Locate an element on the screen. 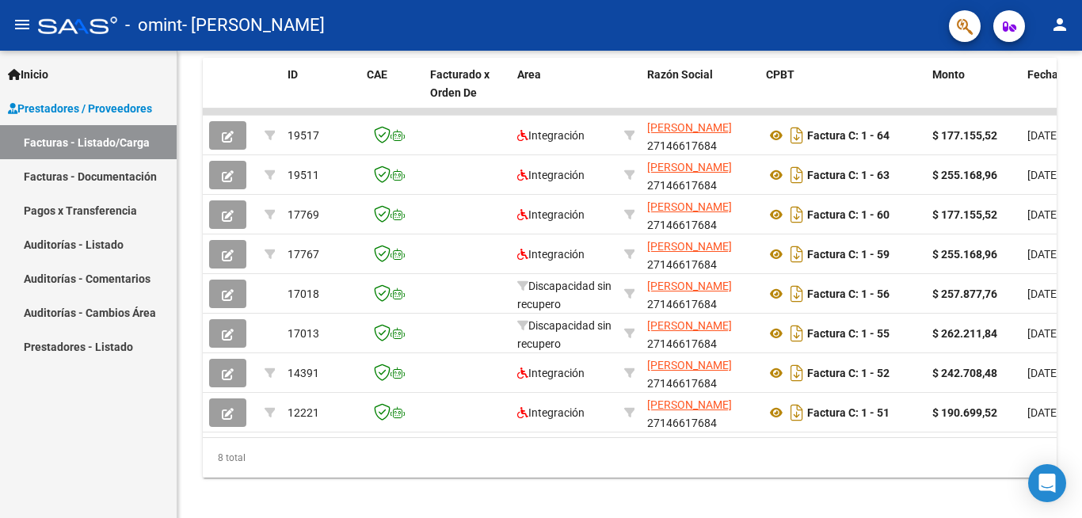 This screenshot has height=518, width=1082. span: Facturado x Orden De is located at coordinates (460, 83).